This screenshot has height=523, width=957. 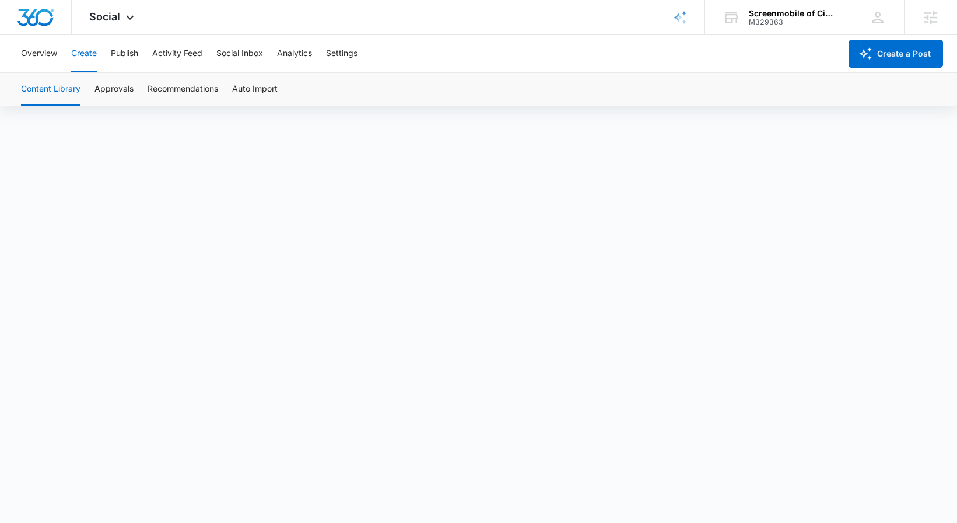 I want to click on button: Create a Post, so click(x=896, y=54).